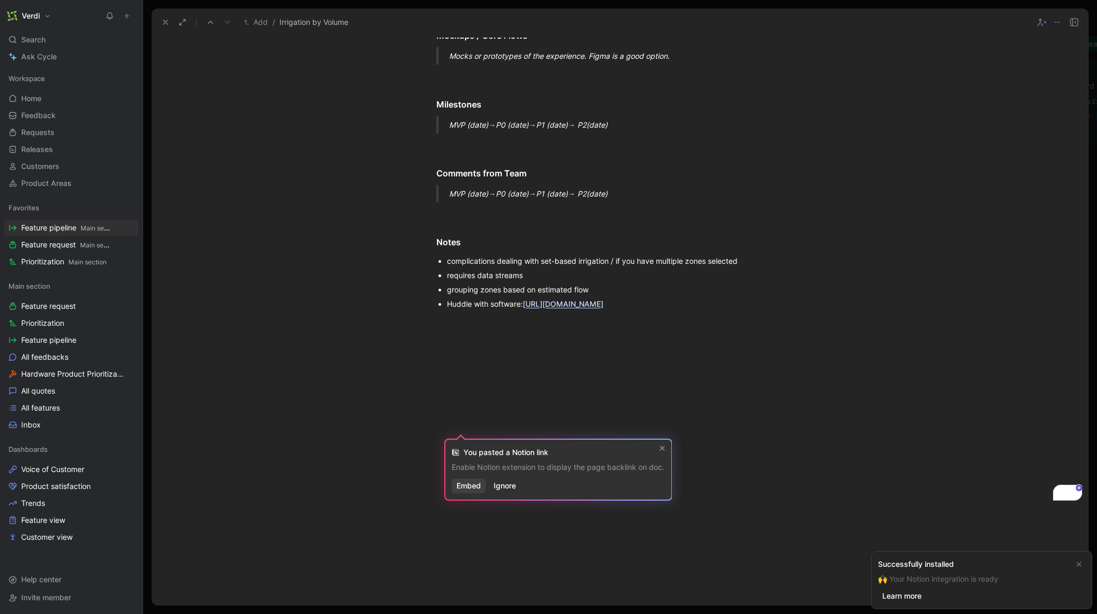 The width and height of the screenshot is (1097, 614). I want to click on span: Favorites, so click(24, 208).